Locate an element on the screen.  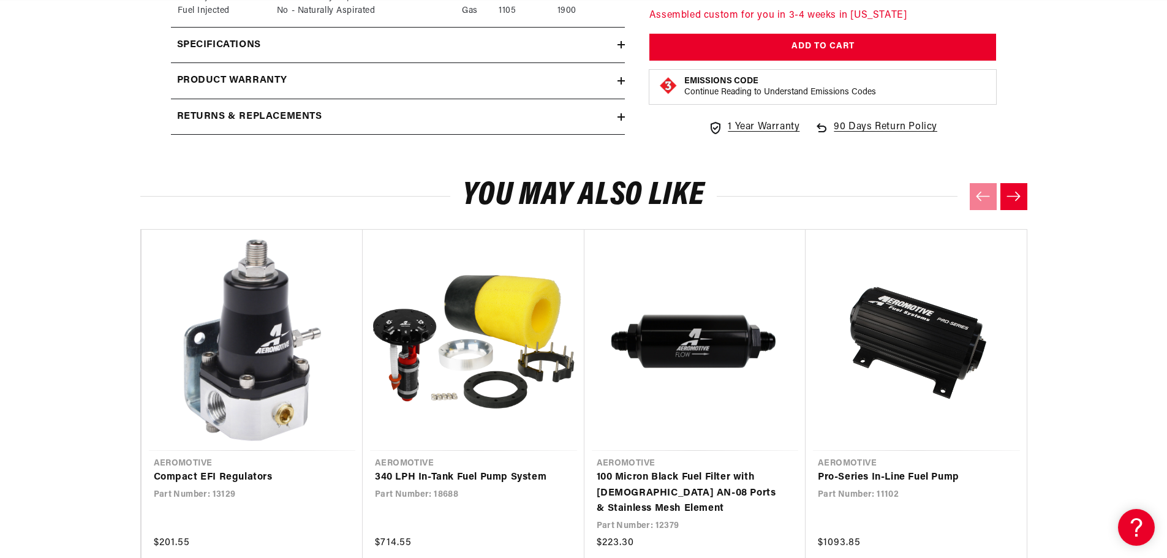
h2: Specifications is located at coordinates (219, 45).